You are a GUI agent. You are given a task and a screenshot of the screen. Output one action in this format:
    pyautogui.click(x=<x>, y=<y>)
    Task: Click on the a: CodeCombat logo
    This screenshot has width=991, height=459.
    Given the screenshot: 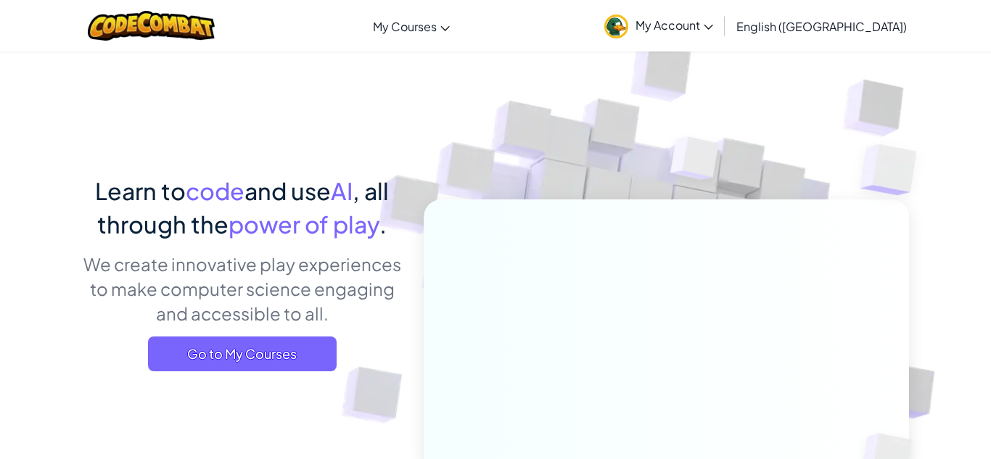 What is the action you would take?
    pyautogui.click(x=151, y=25)
    